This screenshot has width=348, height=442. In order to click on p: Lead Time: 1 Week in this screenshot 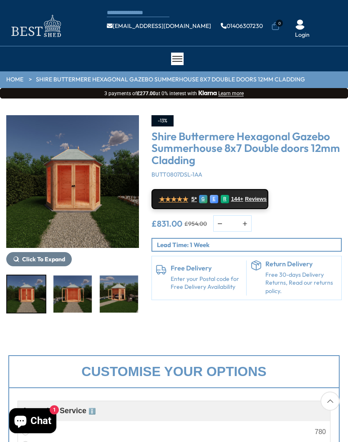, I will do `click(249, 245)`.